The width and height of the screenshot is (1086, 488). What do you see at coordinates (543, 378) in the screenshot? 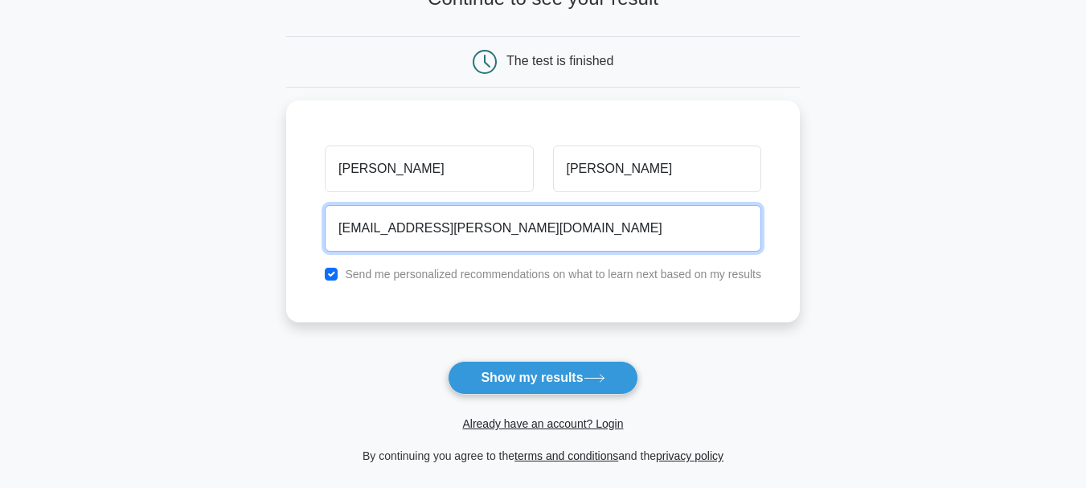
I see `button: Show my results` at bounding box center [543, 378].